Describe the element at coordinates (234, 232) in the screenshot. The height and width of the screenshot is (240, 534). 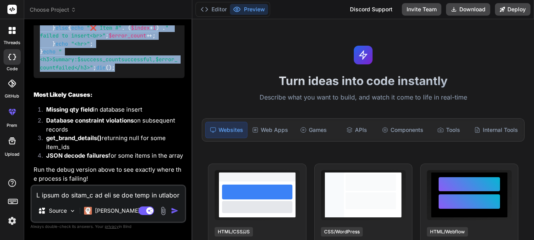
I see `div: HTML/CSS/JS` at that location.